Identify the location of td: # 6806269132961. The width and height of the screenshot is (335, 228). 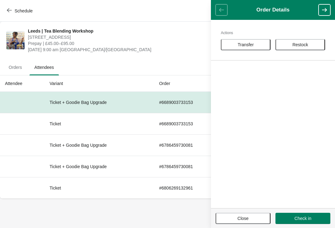
(190, 188).